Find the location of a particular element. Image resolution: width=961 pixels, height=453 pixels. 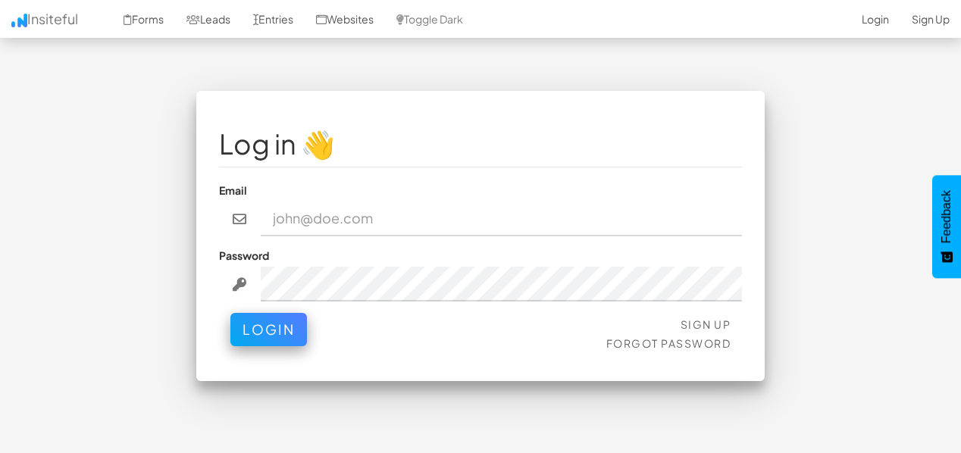

label: Password is located at coordinates (244, 255).